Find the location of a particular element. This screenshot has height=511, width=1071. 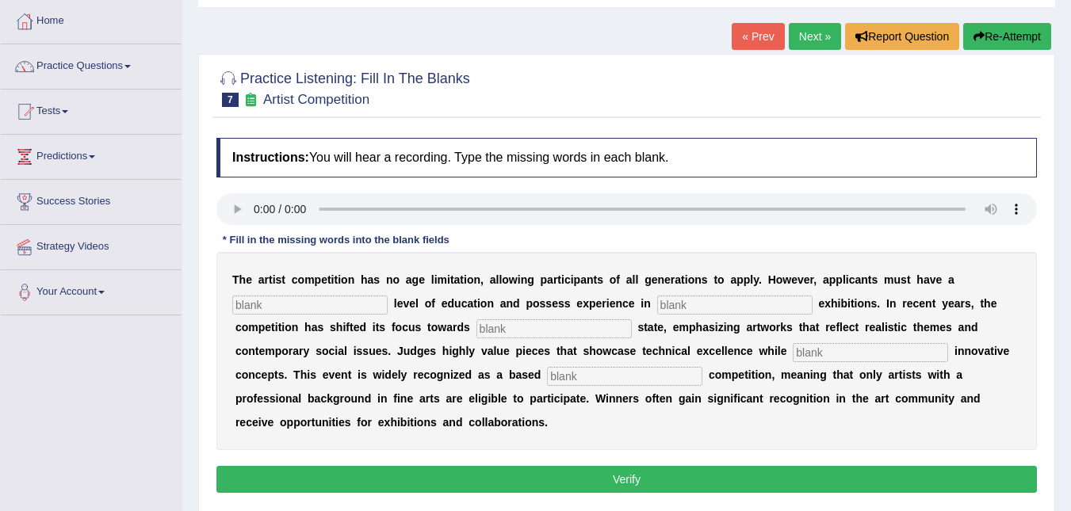

small: Exam occurring question is located at coordinates (250, 100).